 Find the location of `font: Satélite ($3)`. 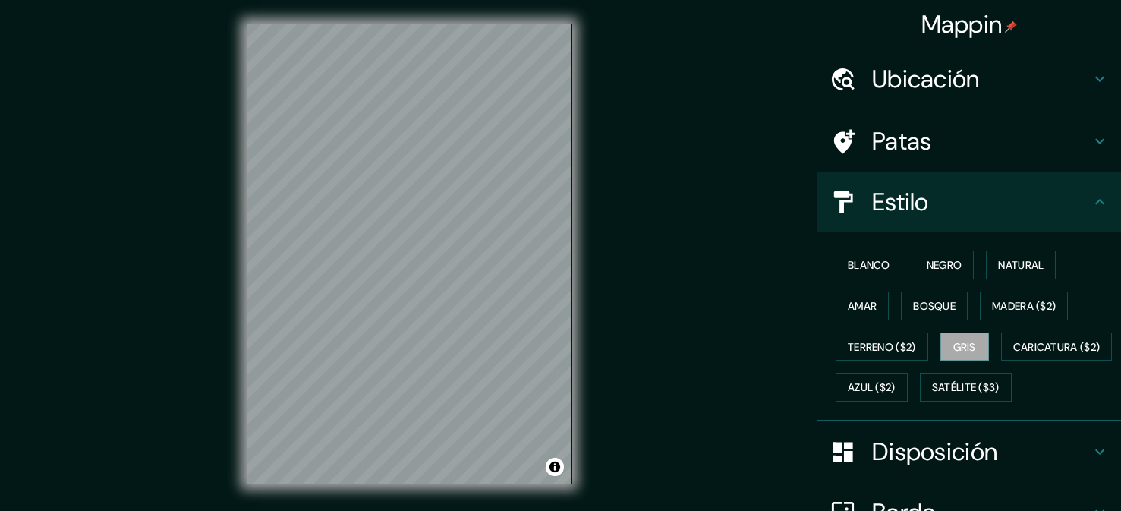

font: Satélite ($3) is located at coordinates (965, 388).